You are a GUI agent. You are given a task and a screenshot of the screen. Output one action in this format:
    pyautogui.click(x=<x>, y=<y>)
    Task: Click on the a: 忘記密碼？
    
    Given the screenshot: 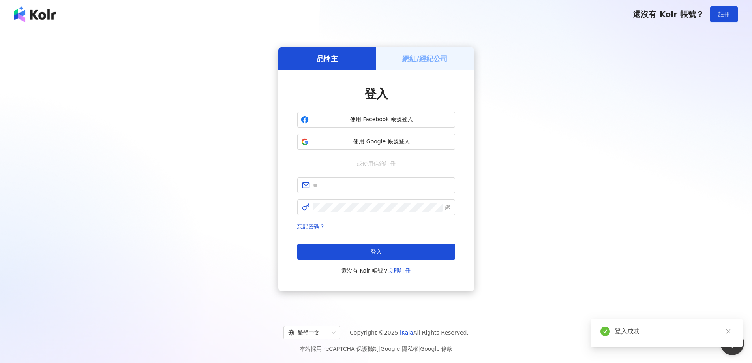 What is the action you would take?
    pyautogui.click(x=311, y=226)
    